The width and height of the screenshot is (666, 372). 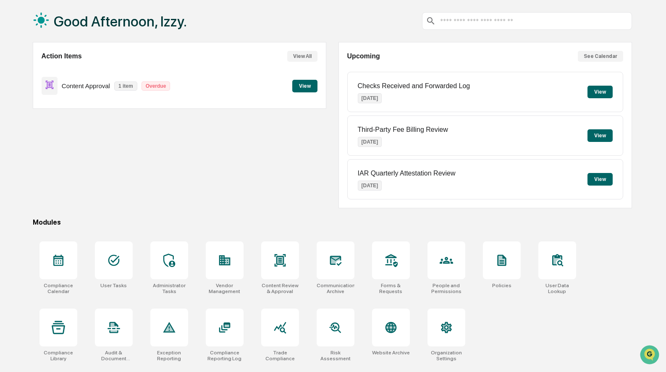 I want to click on div: People and Permissions, so click(x=447, y=289).